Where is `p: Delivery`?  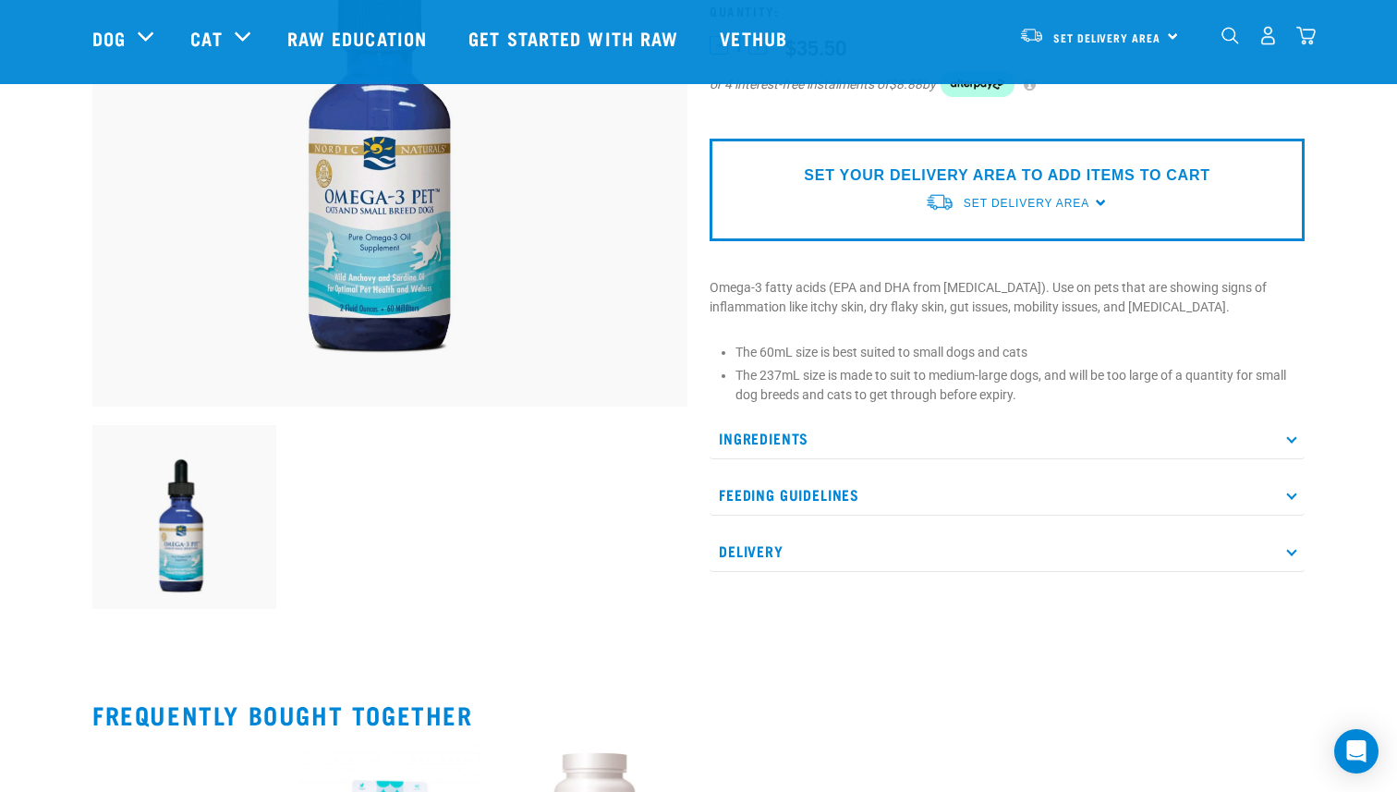 p: Delivery is located at coordinates (1007, 551).